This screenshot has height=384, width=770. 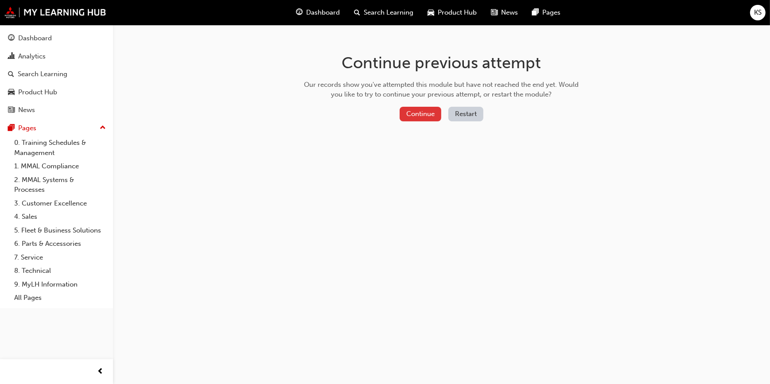 What do you see at coordinates (323, 12) in the screenshot?
I see `span: Dashboard` at bounding box center [323, 12].